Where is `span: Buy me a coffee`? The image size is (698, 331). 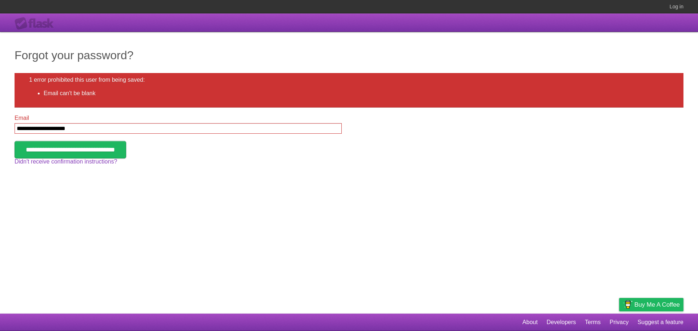 span: Buy me a coffee is located at coordinates (657, 305).